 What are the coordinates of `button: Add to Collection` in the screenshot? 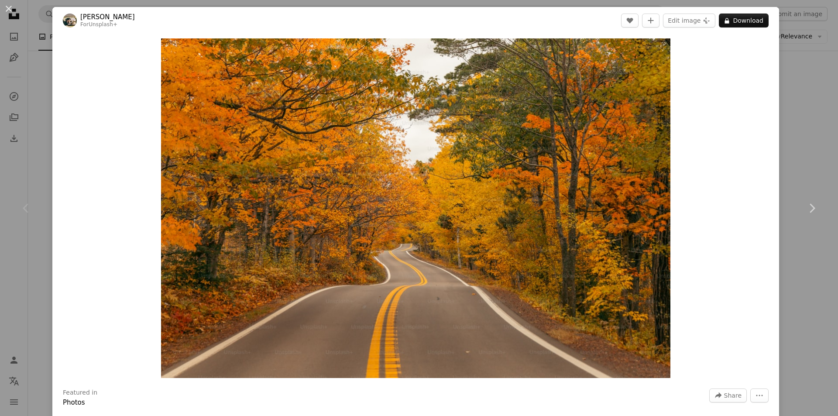 It's located at (651, 21).